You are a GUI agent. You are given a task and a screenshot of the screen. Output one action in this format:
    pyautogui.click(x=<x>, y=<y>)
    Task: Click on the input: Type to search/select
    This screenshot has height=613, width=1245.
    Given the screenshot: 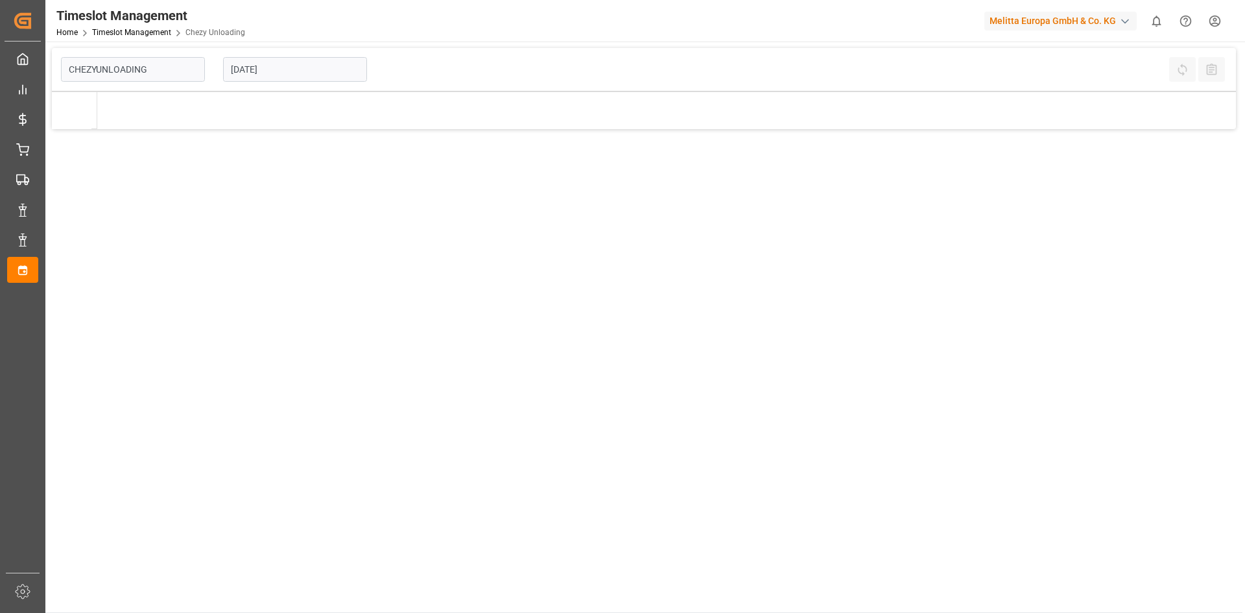 What is the action you would take?
    pyautogui.click(x=133, y=69)
    